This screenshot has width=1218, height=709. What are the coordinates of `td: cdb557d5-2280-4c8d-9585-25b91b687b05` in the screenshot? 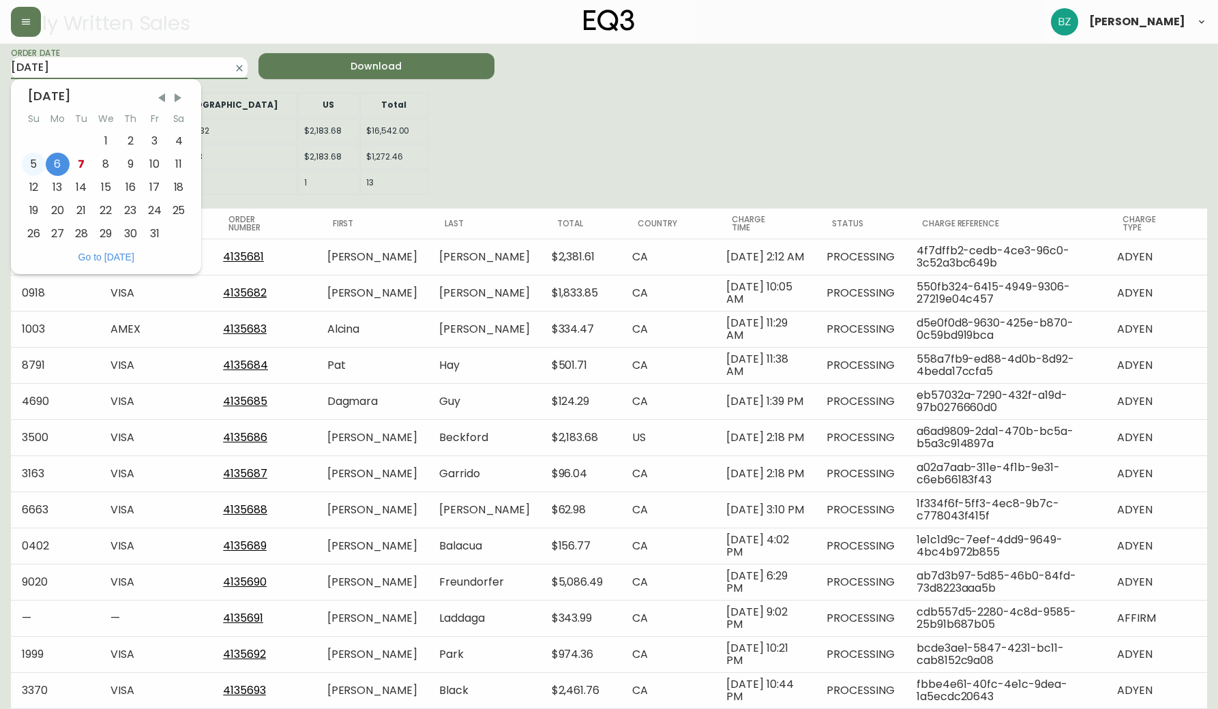 It's located at (1006, 618).